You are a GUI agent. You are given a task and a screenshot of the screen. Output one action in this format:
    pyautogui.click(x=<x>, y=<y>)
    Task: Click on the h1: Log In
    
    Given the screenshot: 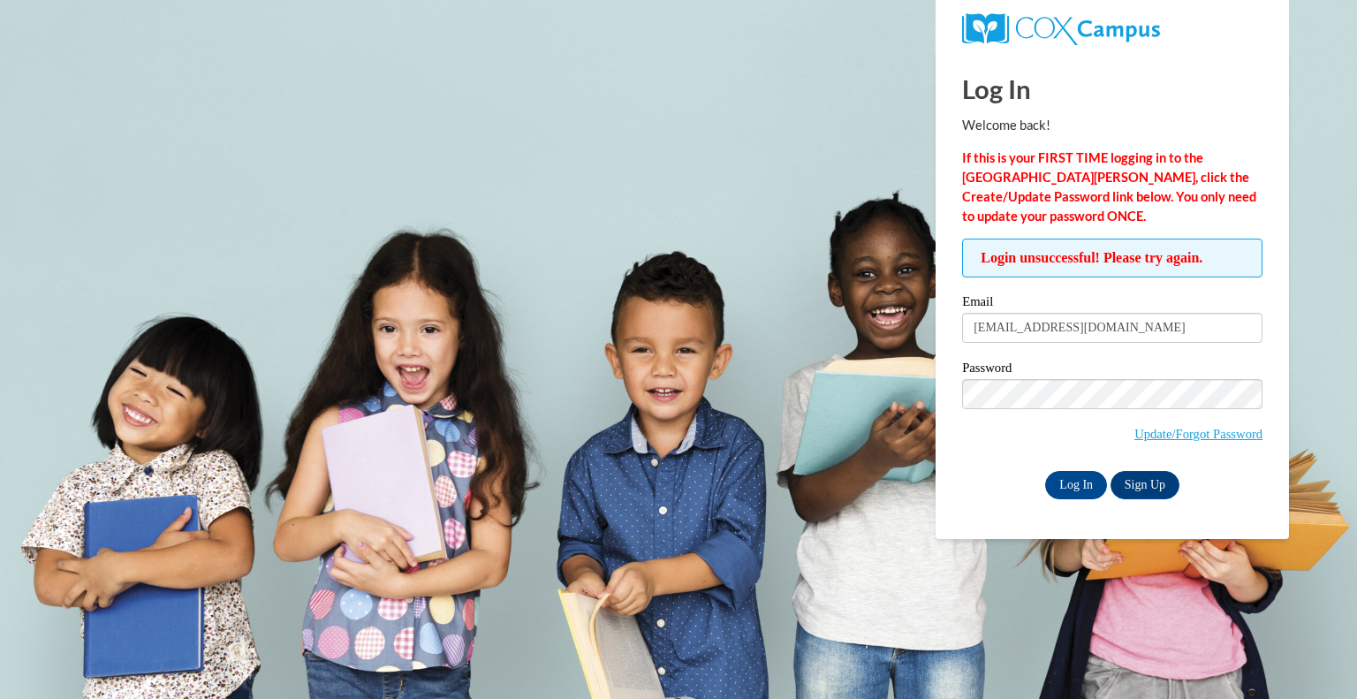 What is the action you would take?
    pyautogui.click(x=1112, y=88)
    